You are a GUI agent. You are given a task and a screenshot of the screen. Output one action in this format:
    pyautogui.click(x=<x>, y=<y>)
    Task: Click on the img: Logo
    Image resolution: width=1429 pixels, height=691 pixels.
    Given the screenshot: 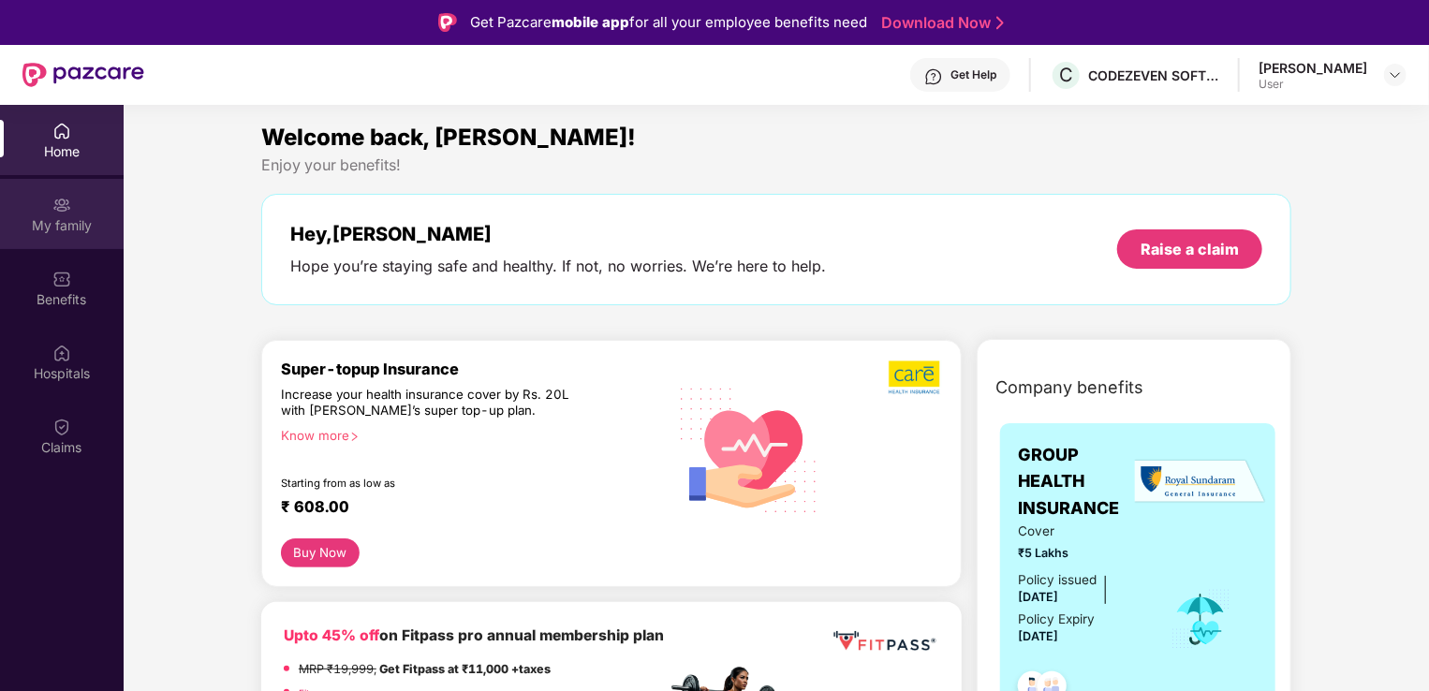 What is the action you would take?
    pyautogui.click(x=448, y=22)
    